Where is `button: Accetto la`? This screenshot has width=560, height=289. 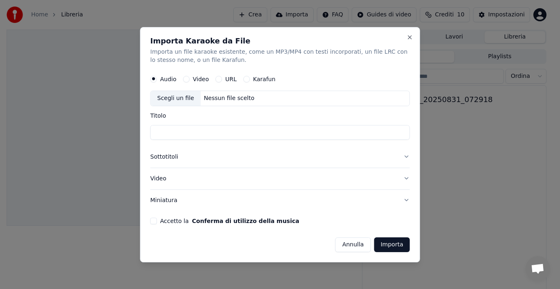
button: Accetto la is located at coordinates (246, 221).